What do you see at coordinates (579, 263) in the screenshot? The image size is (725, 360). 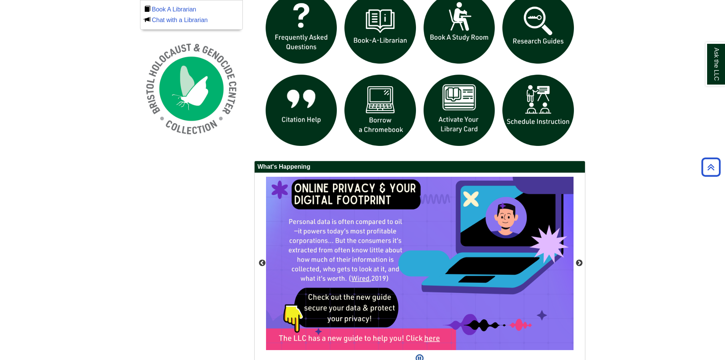 I see `button: Next` at bounding box center [579, 263].